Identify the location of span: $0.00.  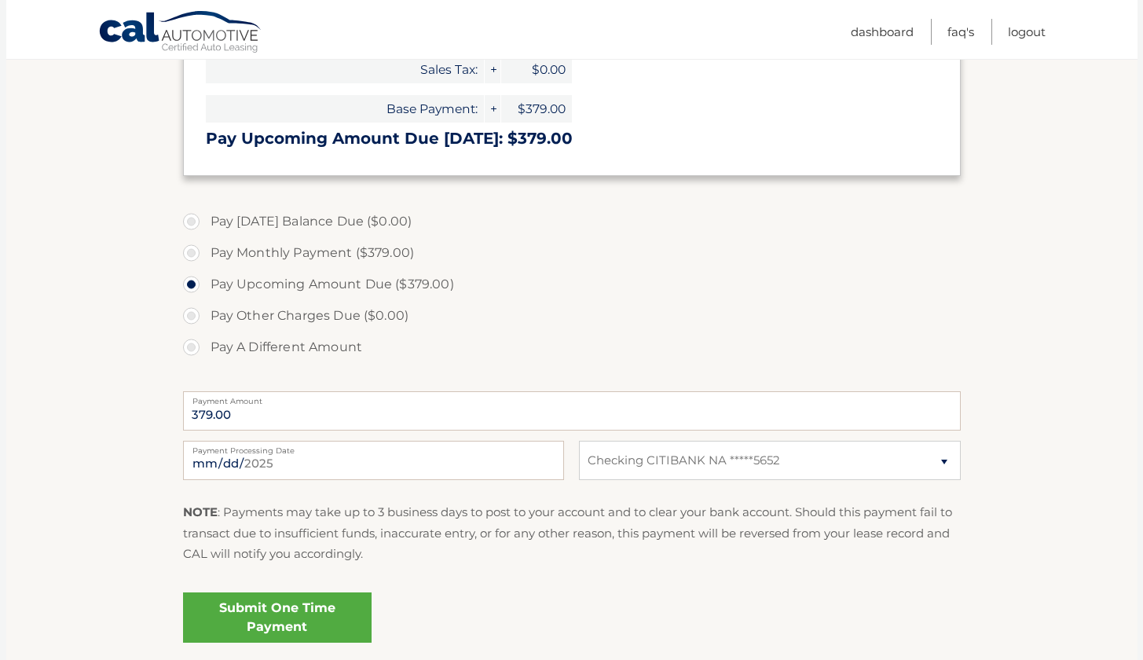
(537, 69).